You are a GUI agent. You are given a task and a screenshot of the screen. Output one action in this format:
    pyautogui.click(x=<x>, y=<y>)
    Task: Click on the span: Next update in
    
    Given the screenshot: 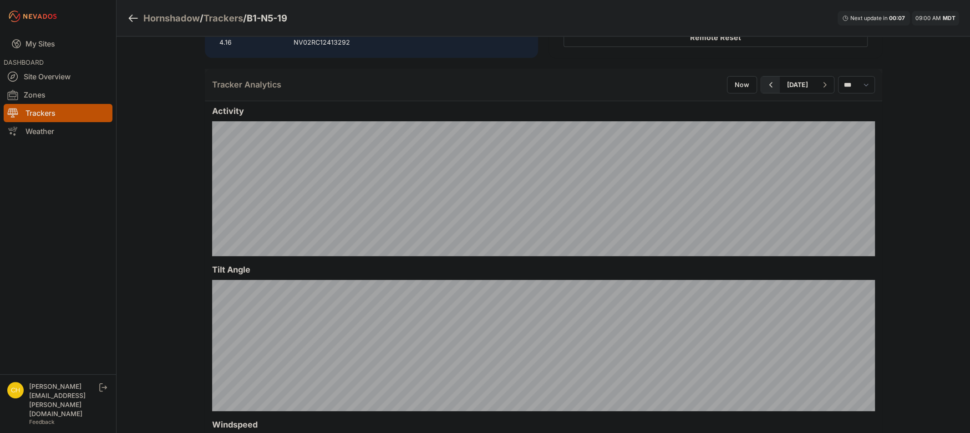 What is the action you would take?
    pyautogui.click(x=869, y=18)
    